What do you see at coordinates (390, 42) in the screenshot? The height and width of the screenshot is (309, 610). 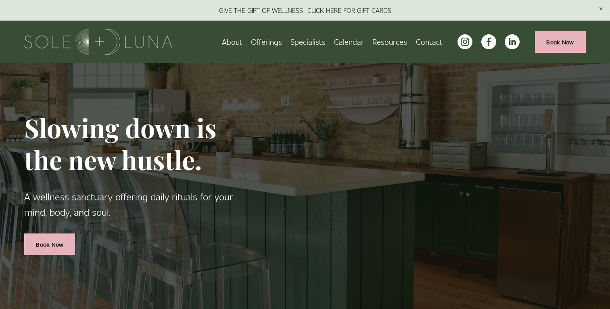 I see `span: Resources` at bounding box center [390, 42].